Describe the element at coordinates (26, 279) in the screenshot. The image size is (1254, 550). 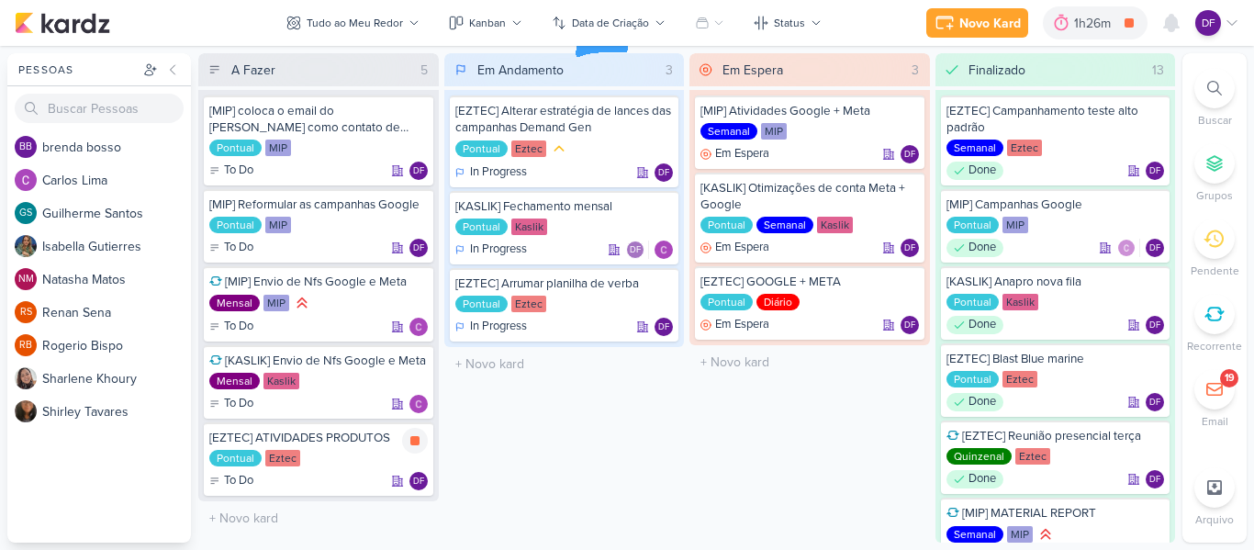
I see `div: Natasha Matos` at that location.